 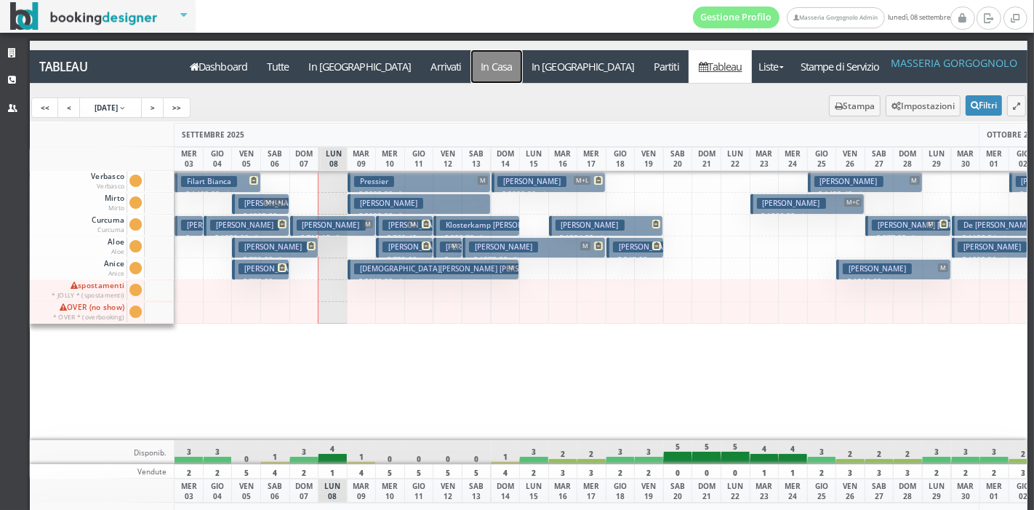 What do you see at coordinates (332, 471) in the screenshot?
I see `div: 1` at bounding box center [332, 471].